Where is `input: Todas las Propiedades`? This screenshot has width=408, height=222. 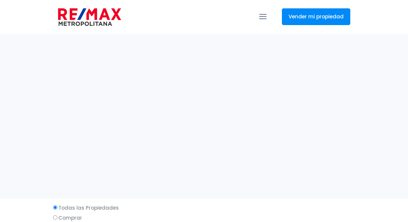
input: Todas las Propiedades is located at coordinates (55, 207).